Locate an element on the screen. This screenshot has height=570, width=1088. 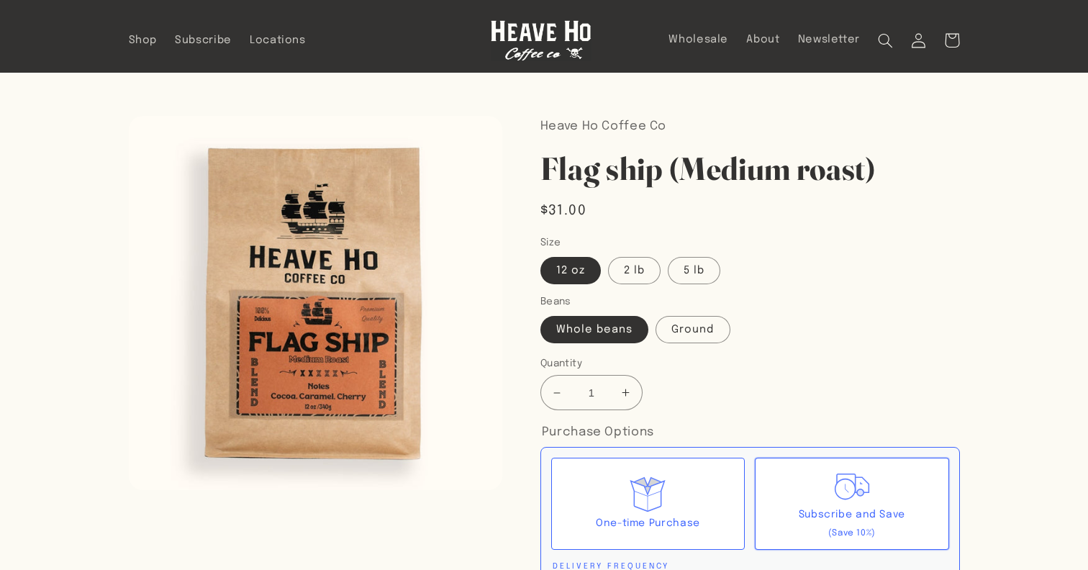
span: Subscribe and Save is located at coordinates (852, 515).